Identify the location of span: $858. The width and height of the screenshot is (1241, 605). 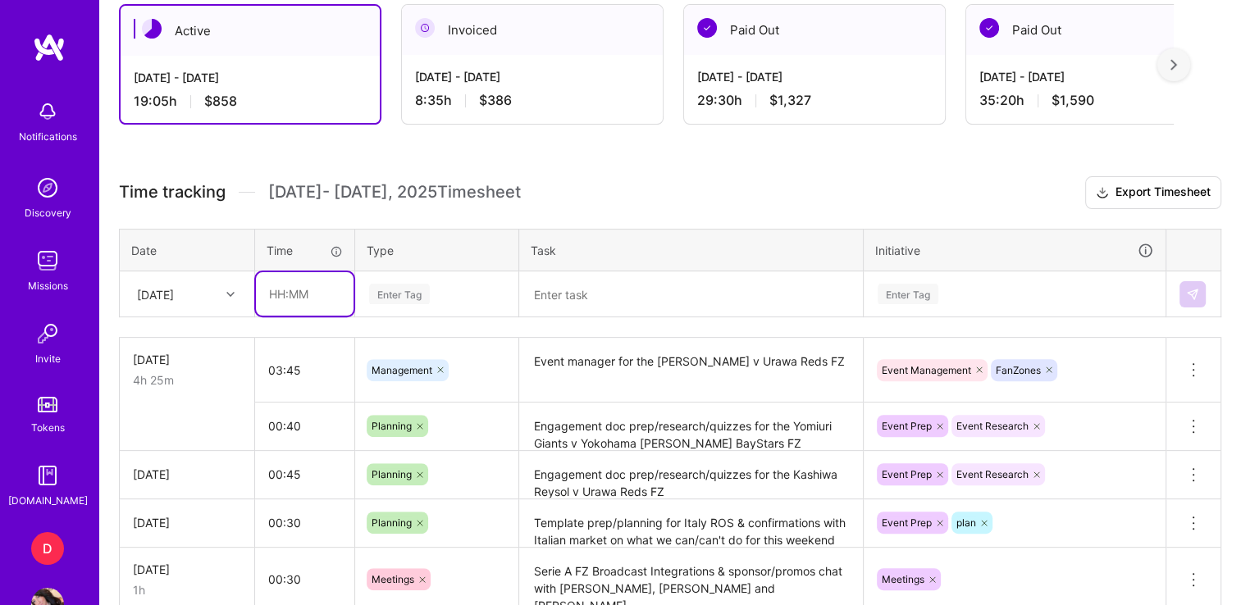
(221, 101).